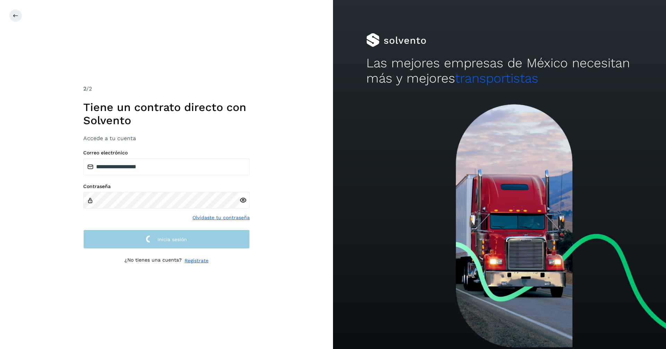  I want to click on div: /2, so click(166, 89).